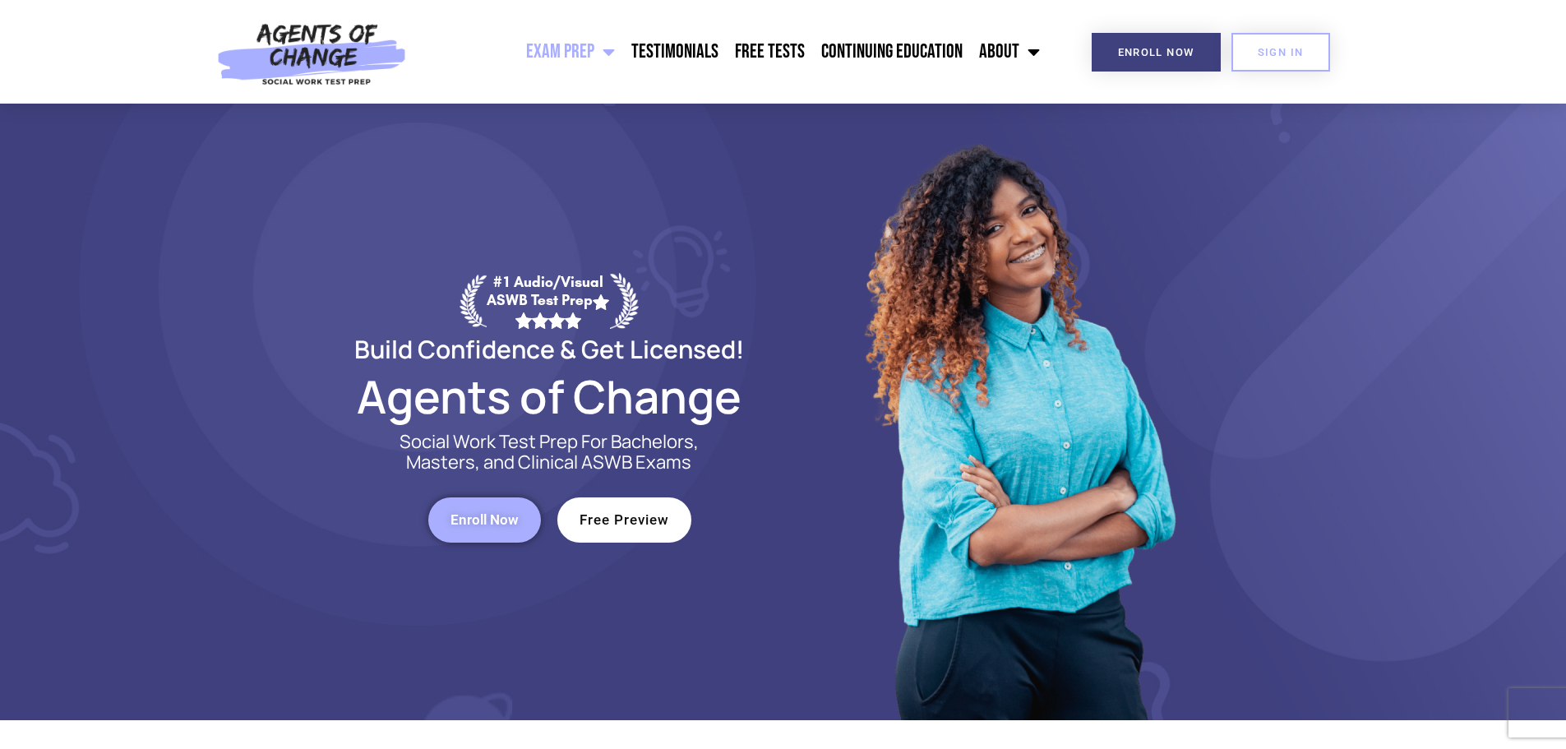  What do you see at coordinates (624, 520) in the screenshot?
I see `a: Free Preview` at bounding box center [624, 520].